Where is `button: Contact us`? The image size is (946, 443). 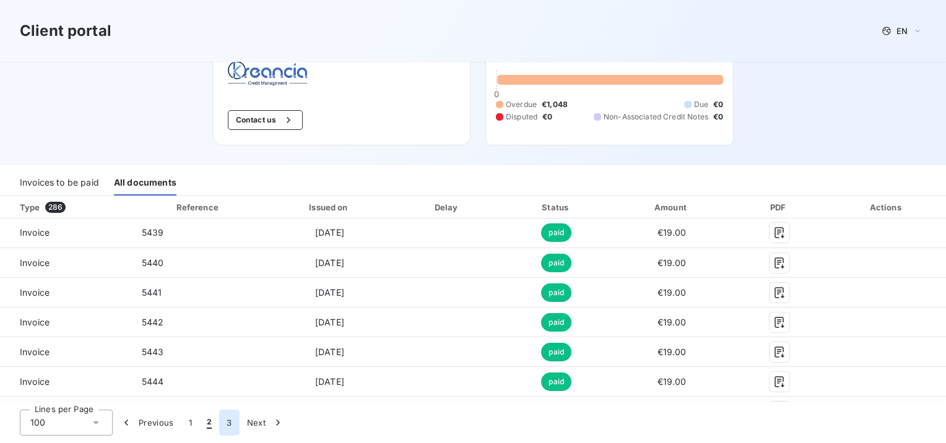 button: Contact us is located at coordinates (265, 120).